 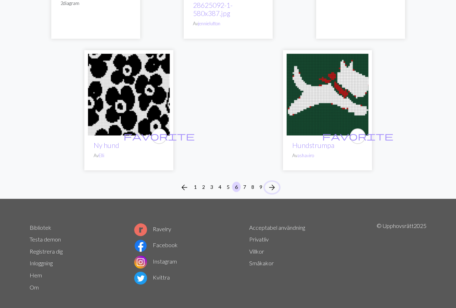 I want to click on a: Bibliotek, so click(x=40, y=227).